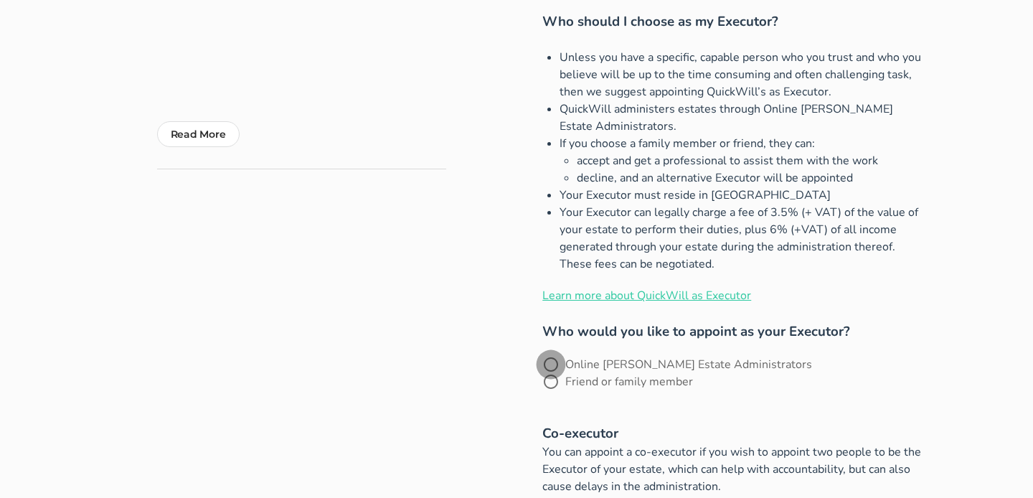 This screenshot has width=1033, height=498. Describe the element at coordinates (198, 134) in the screenshot. I see `button: Read More` at that location.